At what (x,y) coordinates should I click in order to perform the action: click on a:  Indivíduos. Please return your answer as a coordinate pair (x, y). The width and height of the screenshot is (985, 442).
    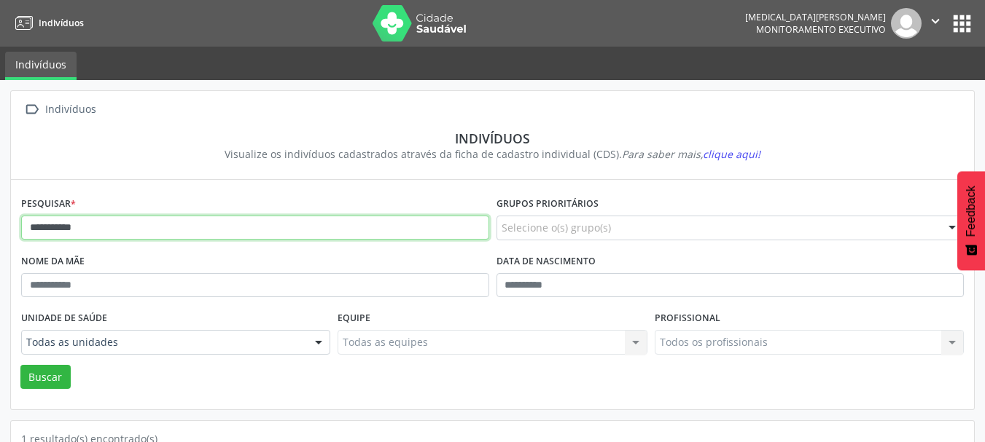
    Looking at the image, I should click on (60, 109).